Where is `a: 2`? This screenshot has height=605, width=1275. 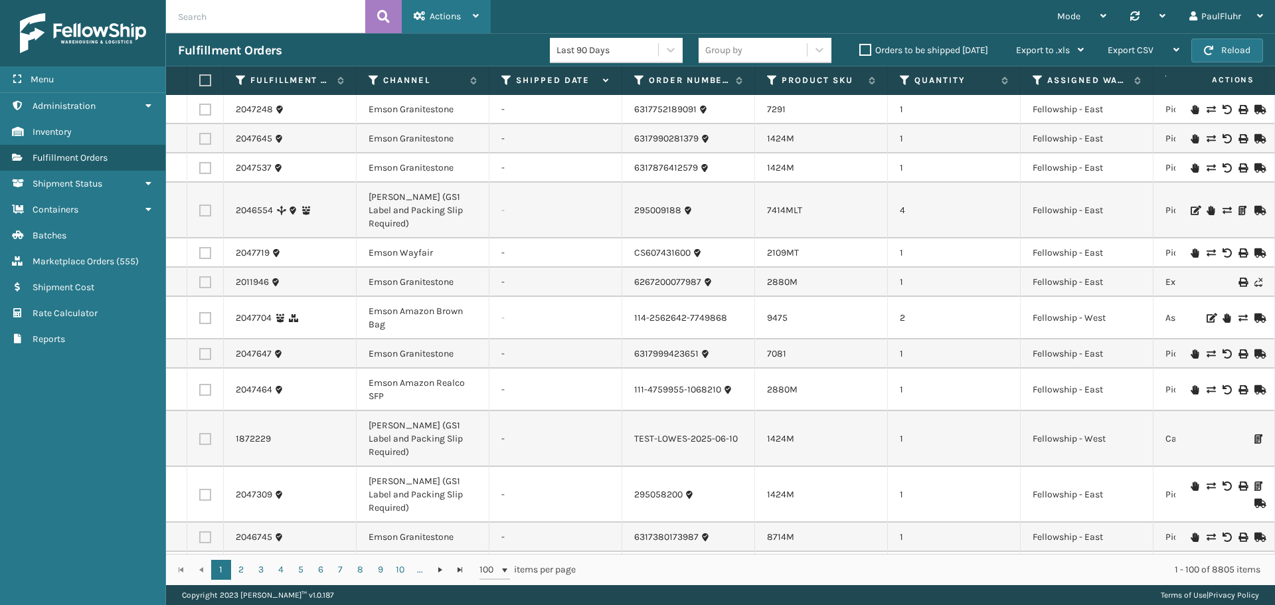 a: 2 is located at coordinates (241, 570).